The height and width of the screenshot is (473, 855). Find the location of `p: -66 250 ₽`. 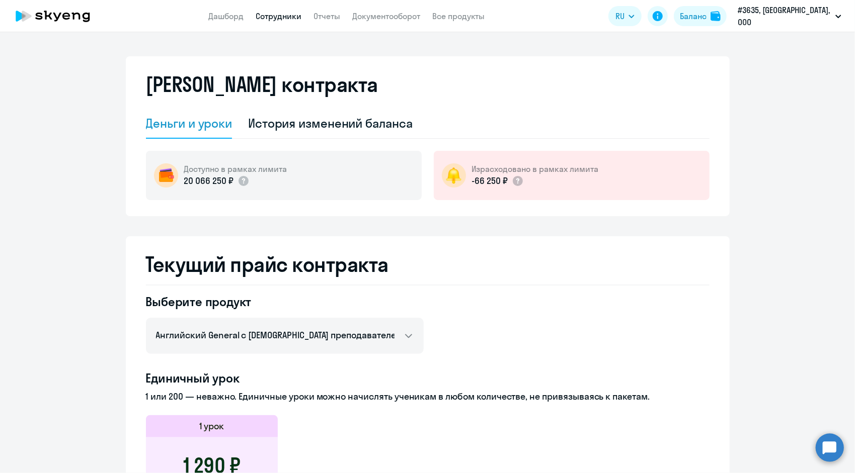

p: -66 250 ₽ is located at coordinates (490, 181).